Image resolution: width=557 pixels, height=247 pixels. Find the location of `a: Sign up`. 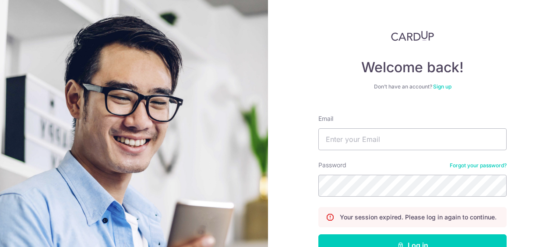

a: Sign up is located at coordinates (442, 86).